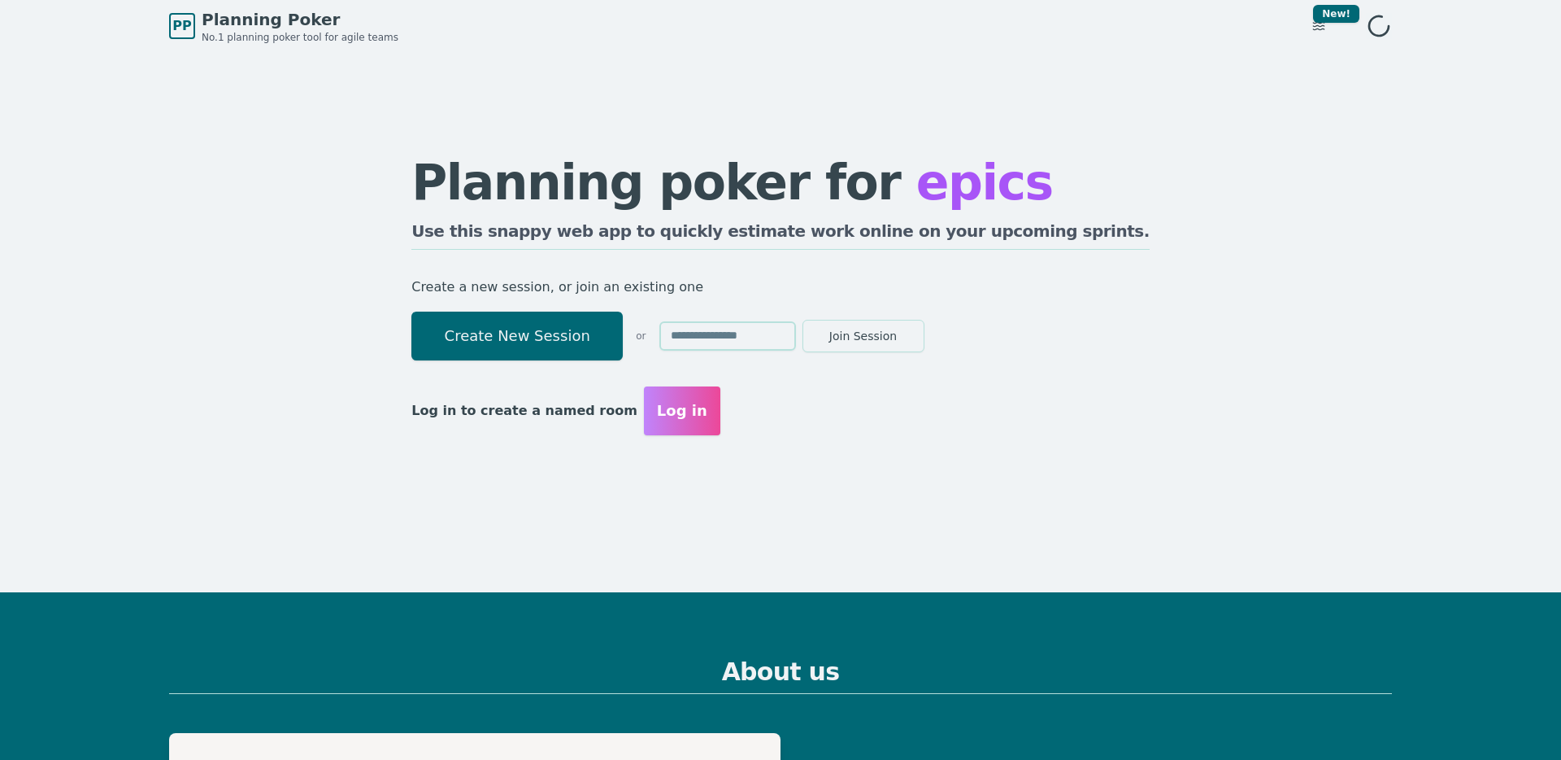  What do you see at coordinates (1336, 14) in the screenshot?
I see `div: New!` at bounding box center [1336, 14].